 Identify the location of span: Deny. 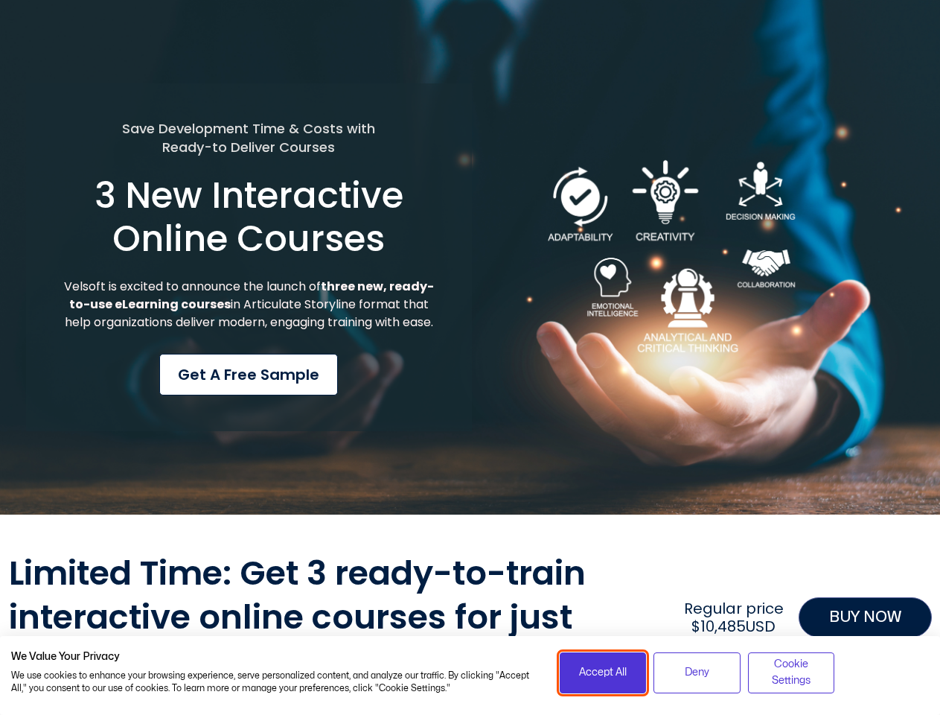
(697, 672).